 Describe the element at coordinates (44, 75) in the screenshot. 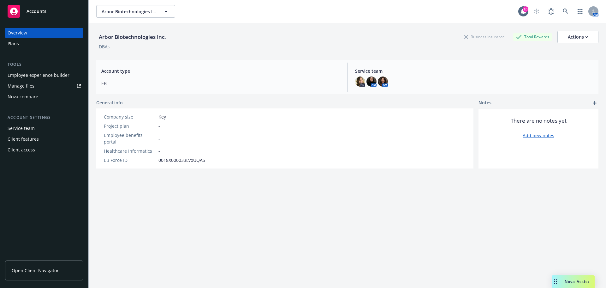

I see `a: Employee experience builder` at that location.